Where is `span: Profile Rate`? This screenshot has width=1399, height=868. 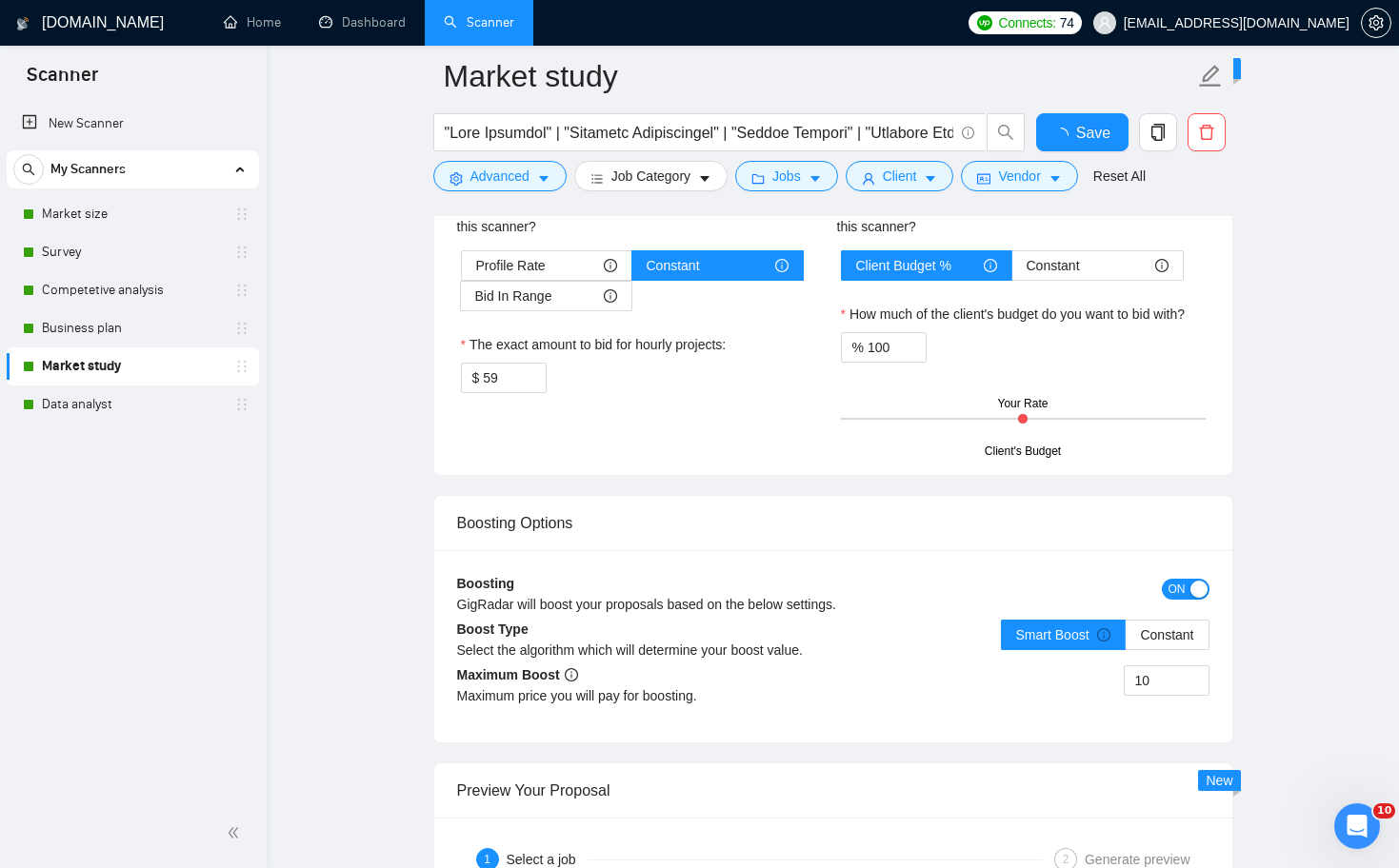 span: Profile Rate is located at coordinates (511, 266).